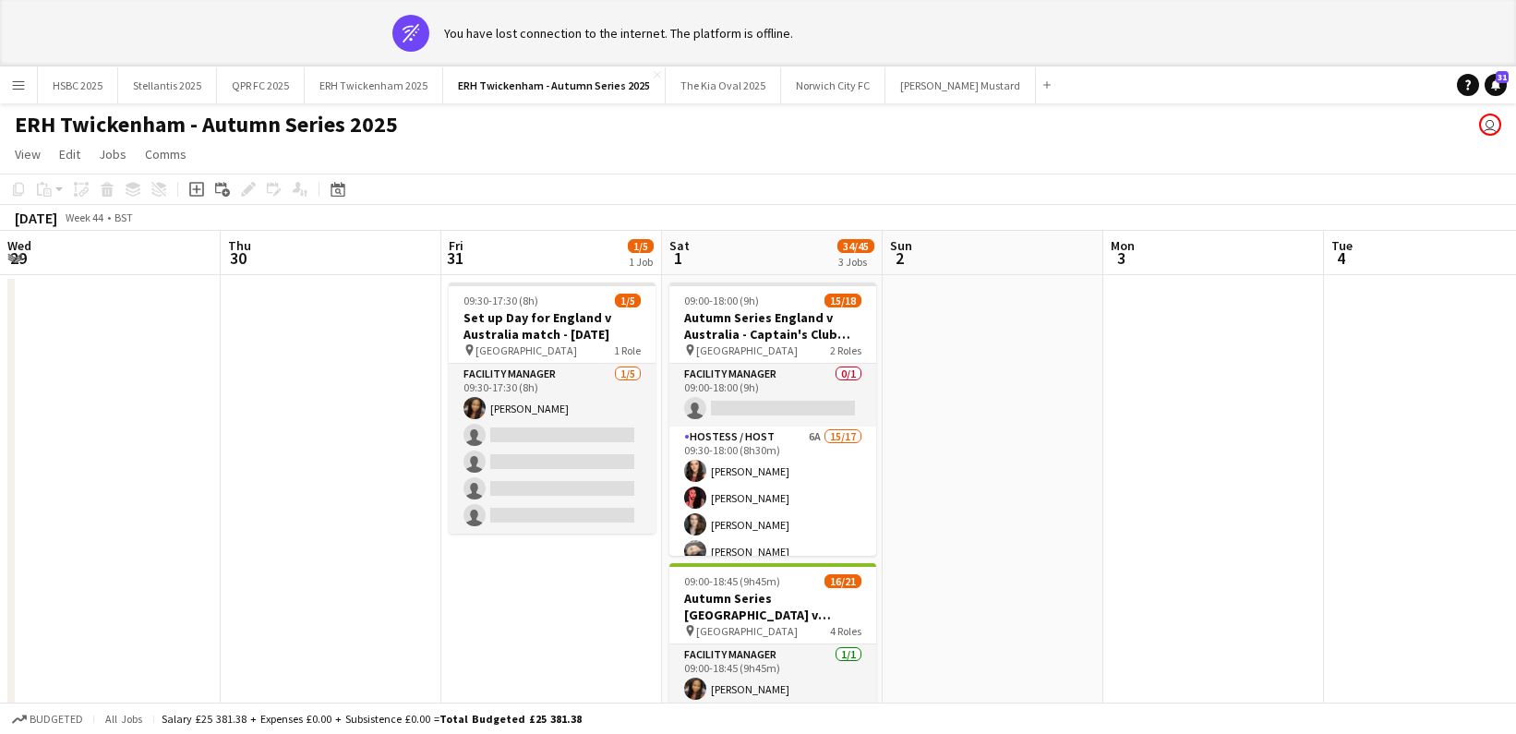  What do you see at coordinates (1121, 258) in the screenshot?
I see `span: 3` at bounding box center [1121, 258].